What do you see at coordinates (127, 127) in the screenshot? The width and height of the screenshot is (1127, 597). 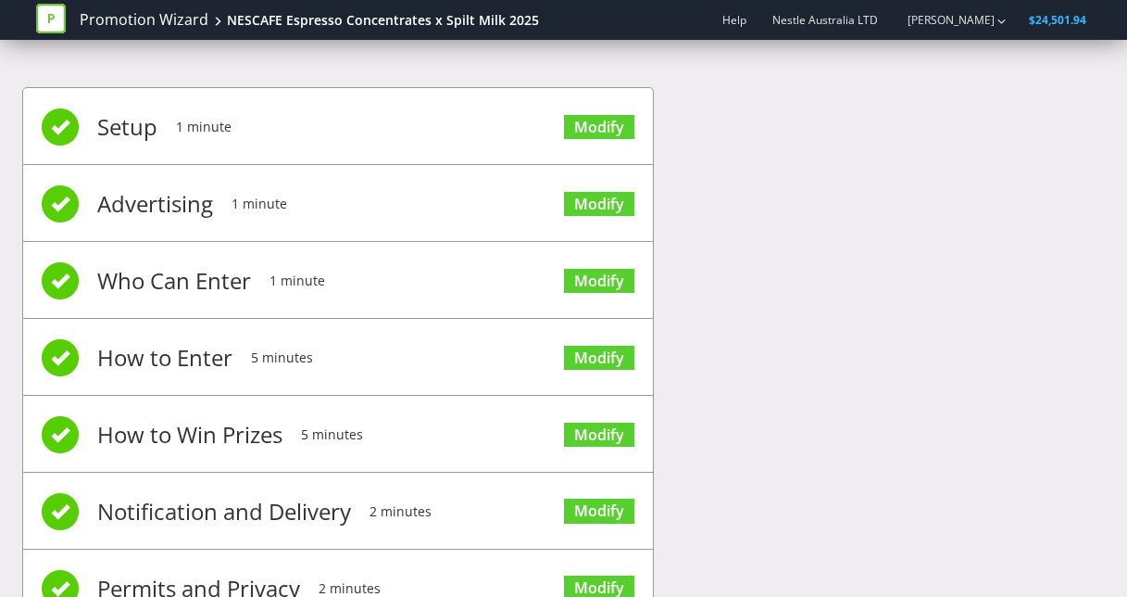 I see `span: Setup` at bounding box center [127, 127].